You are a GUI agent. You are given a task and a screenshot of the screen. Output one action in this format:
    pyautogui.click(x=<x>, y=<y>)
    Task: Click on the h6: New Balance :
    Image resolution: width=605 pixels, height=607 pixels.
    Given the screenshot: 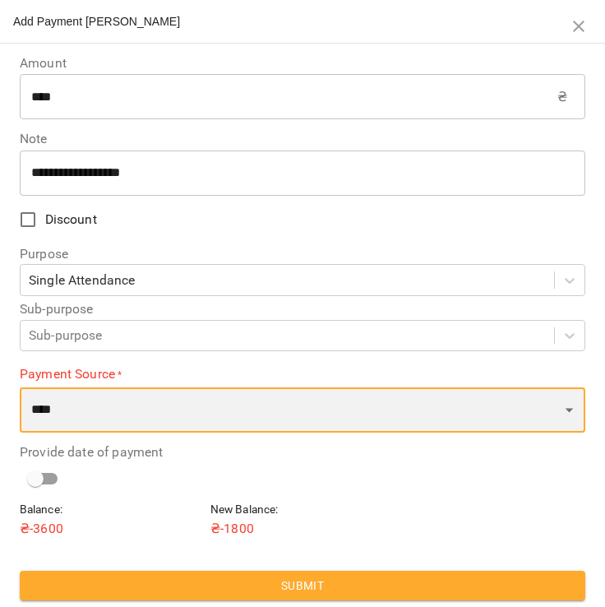 What is the action you would take?
    pyautogui.click(x=302, y=510)
    